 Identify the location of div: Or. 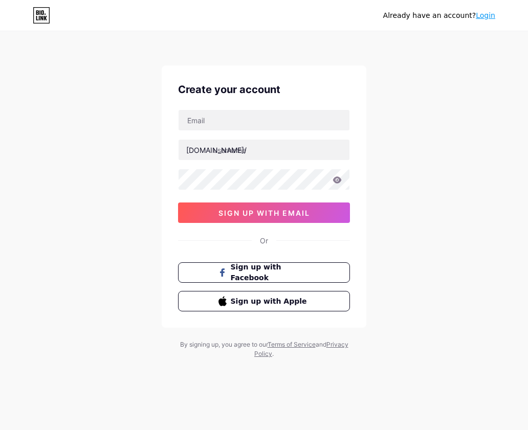
(264, 240).